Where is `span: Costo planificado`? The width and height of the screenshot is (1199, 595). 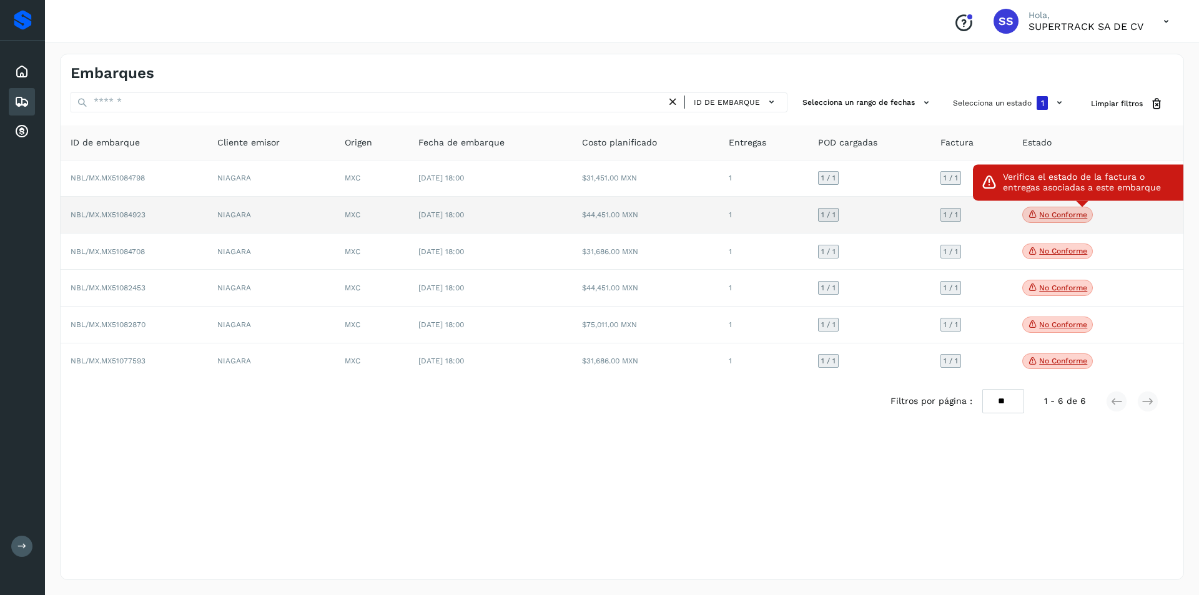
span: Costo planificado is located at coordinates (620, 142).